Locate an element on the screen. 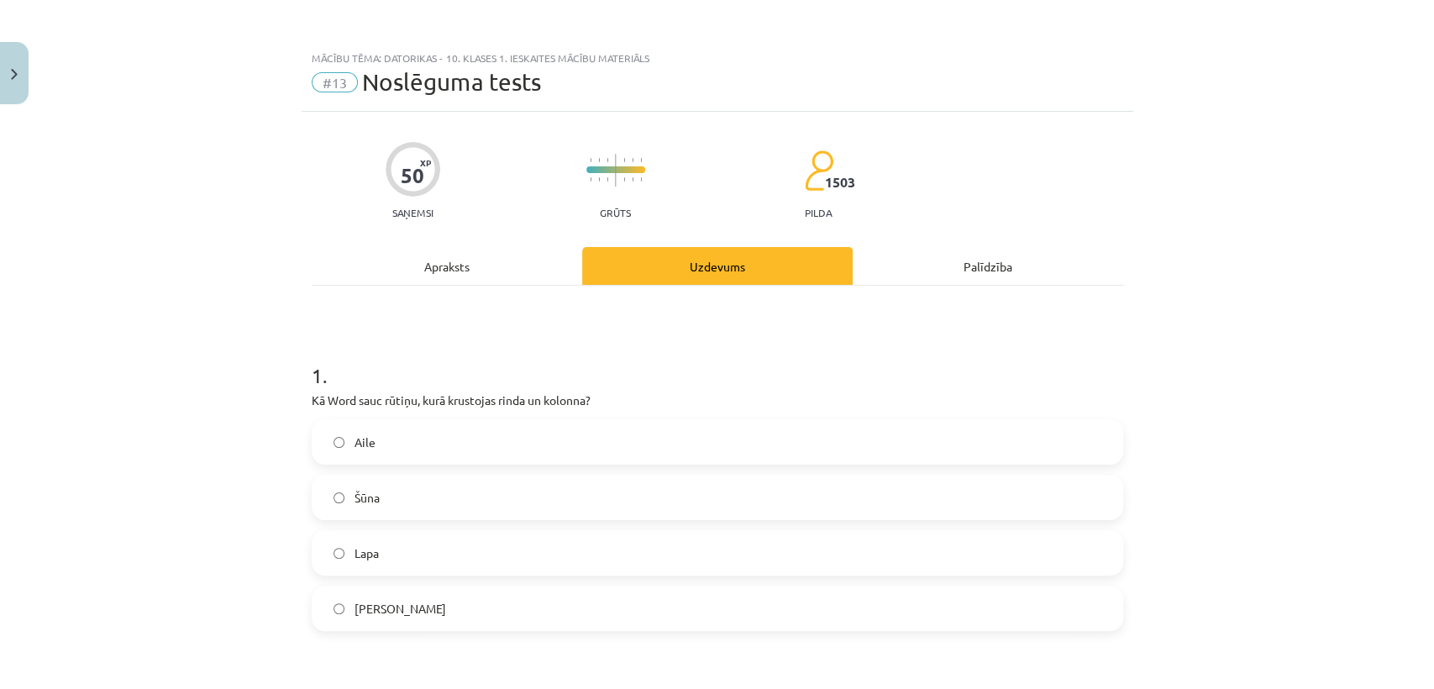 The width and height of the screenshot is (1434, 689). img: icon-long-line-d9ea69661e0d244f92f715978eff75569469978d946b2353a9bb055b3ed8787d.svg is located at coordinates (616, 170).